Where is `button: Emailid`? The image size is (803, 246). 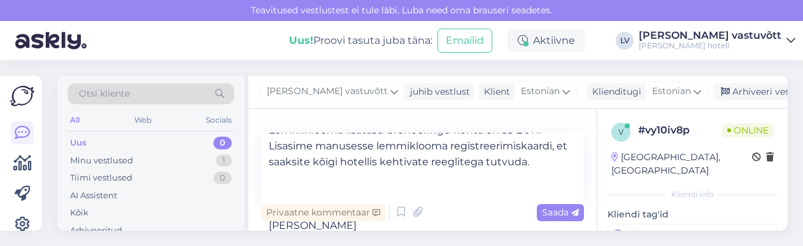
button: Emailid is located at coordinates (465, 41).